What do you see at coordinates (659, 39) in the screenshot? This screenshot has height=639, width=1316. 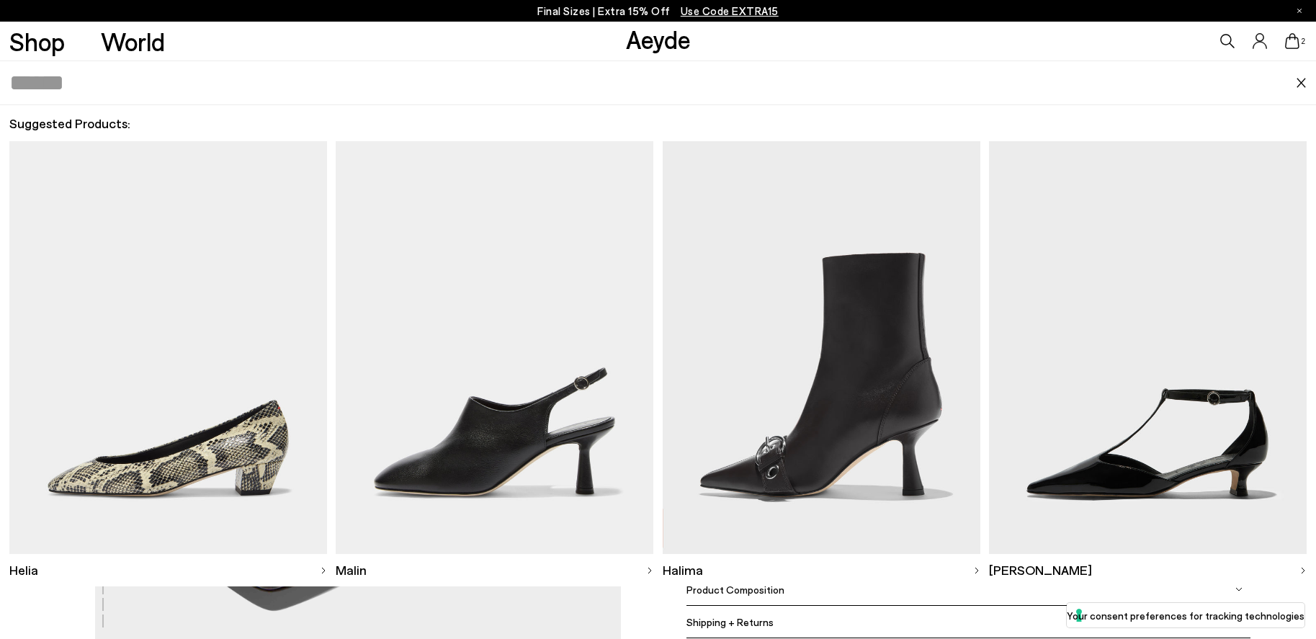 I see `a: Aeyde` at bounding box center [659, 39].